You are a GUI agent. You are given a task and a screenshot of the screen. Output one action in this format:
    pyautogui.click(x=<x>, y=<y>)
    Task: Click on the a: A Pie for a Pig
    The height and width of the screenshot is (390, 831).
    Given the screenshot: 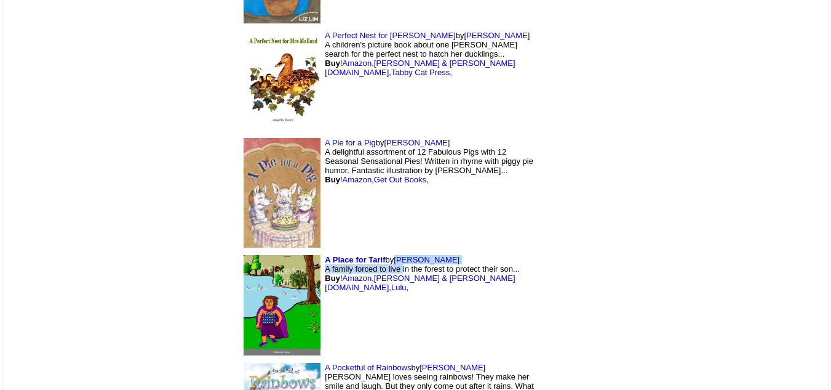 What is the action you would take?
    pyautogui.click(x=350, y=142)
    